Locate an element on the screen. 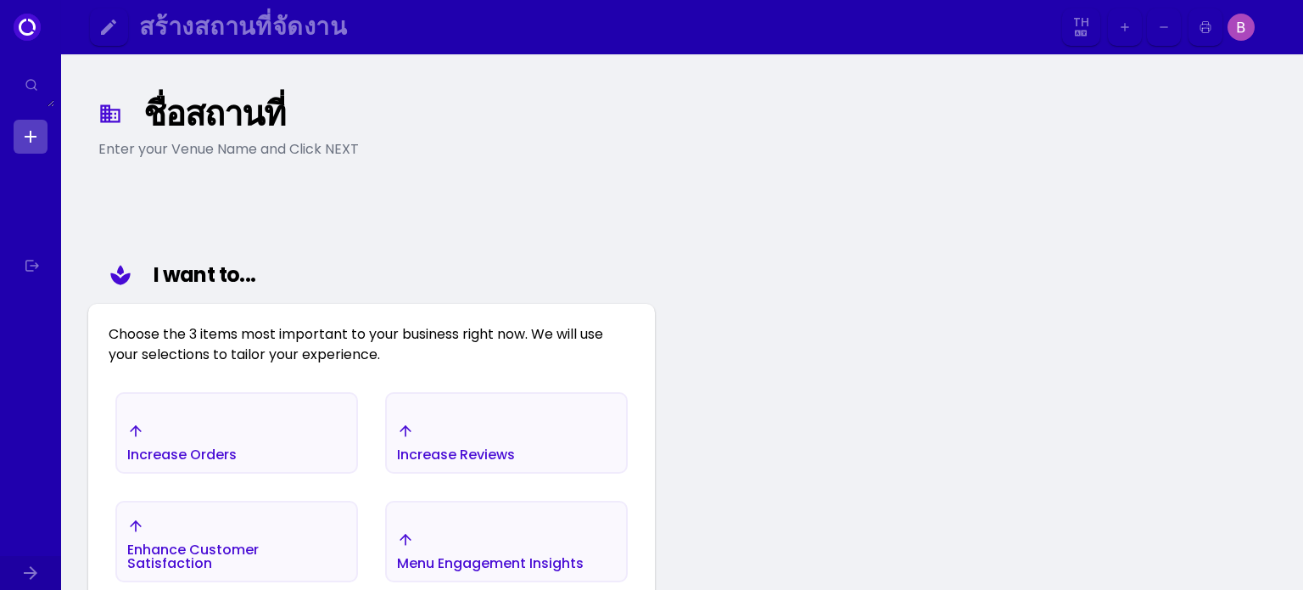 The width and height of the screenshot is (1303, 590). div: Enter your Venue Name and Click NEXT is located at coordinates (372, 149).